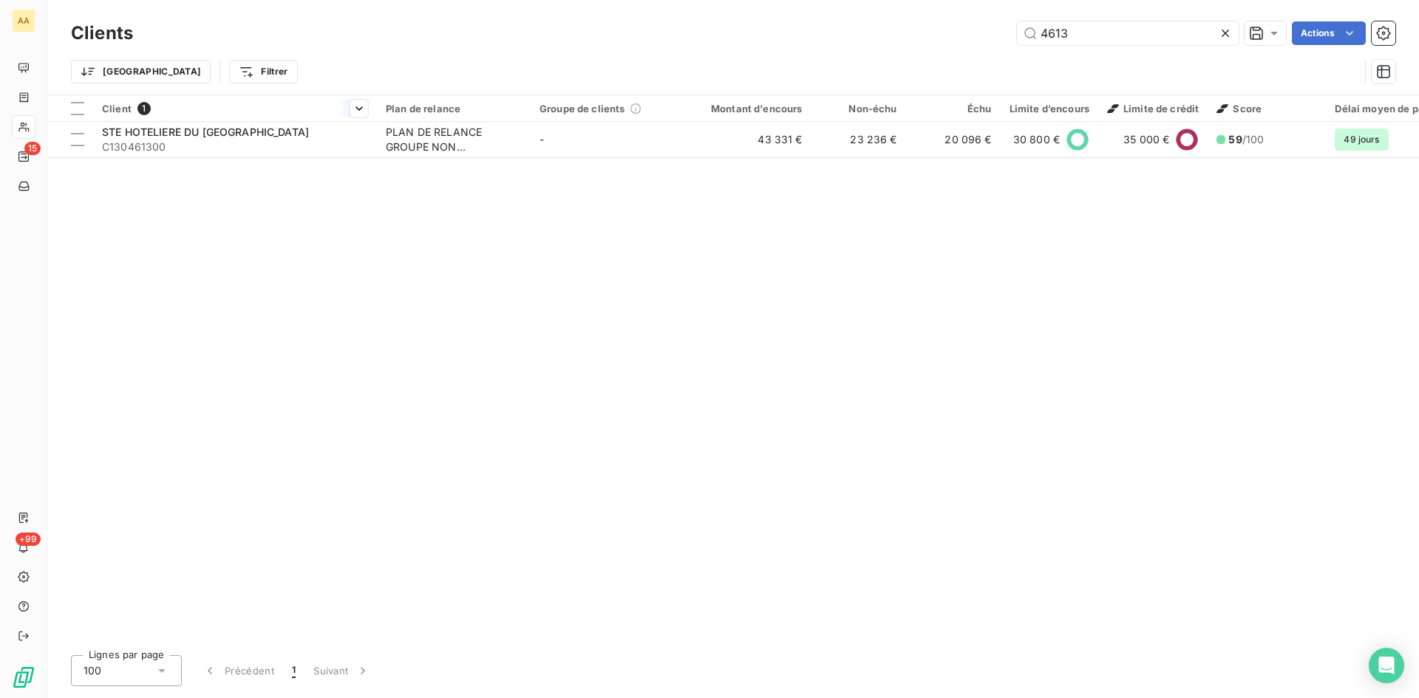 This screenshot has height=698, width=1419. I want to click on div: AA, so click(24, 21).